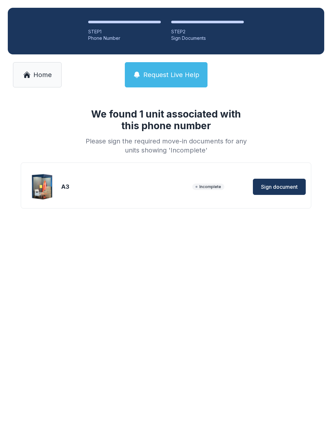  Describe the element at coordinates (208, 187) in the screenshot. I see `span: Incomplete` at that location.